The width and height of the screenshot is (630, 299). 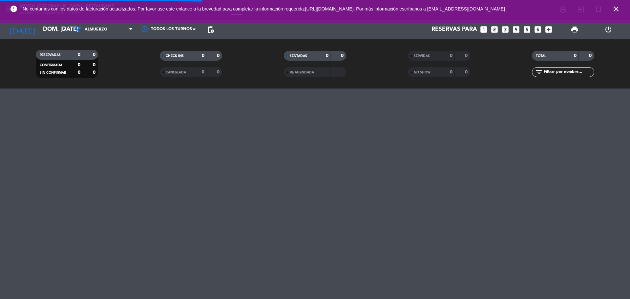 I want to click on i: error, so click(x=14, y=9).